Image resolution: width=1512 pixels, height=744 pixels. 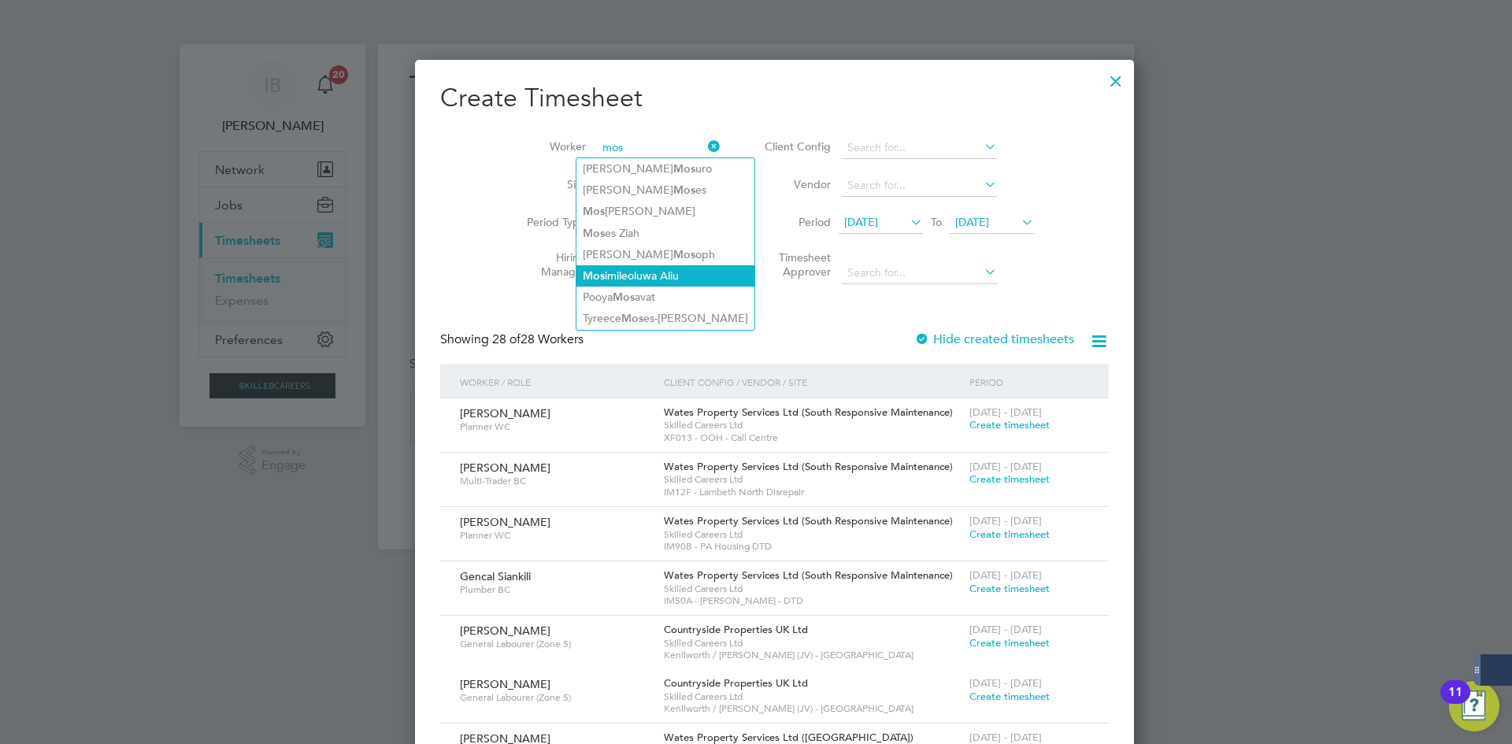 What do you see at coordinates (513, 339) in the screenshot?
I see `div: Showing` at bounding box center [513, 339].